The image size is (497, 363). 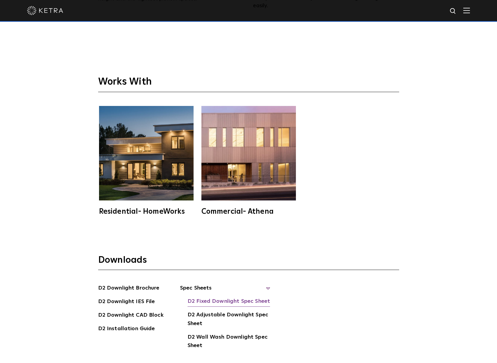 I want to click on a: Commercial- Athena, so click(x=249, y=160).